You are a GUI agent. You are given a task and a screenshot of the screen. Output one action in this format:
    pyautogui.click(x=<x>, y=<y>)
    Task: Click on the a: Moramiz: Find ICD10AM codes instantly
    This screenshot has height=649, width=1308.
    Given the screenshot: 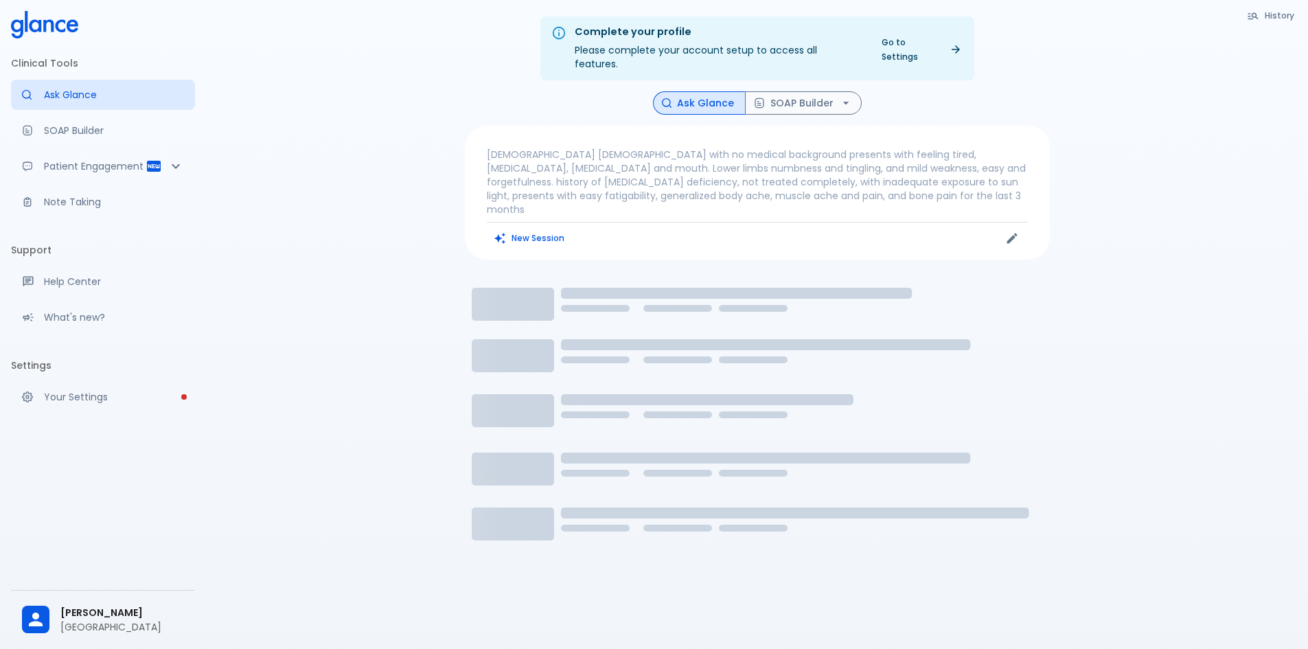 What is the action you would take?
    pyautogui.click(x=103, y=95)
    